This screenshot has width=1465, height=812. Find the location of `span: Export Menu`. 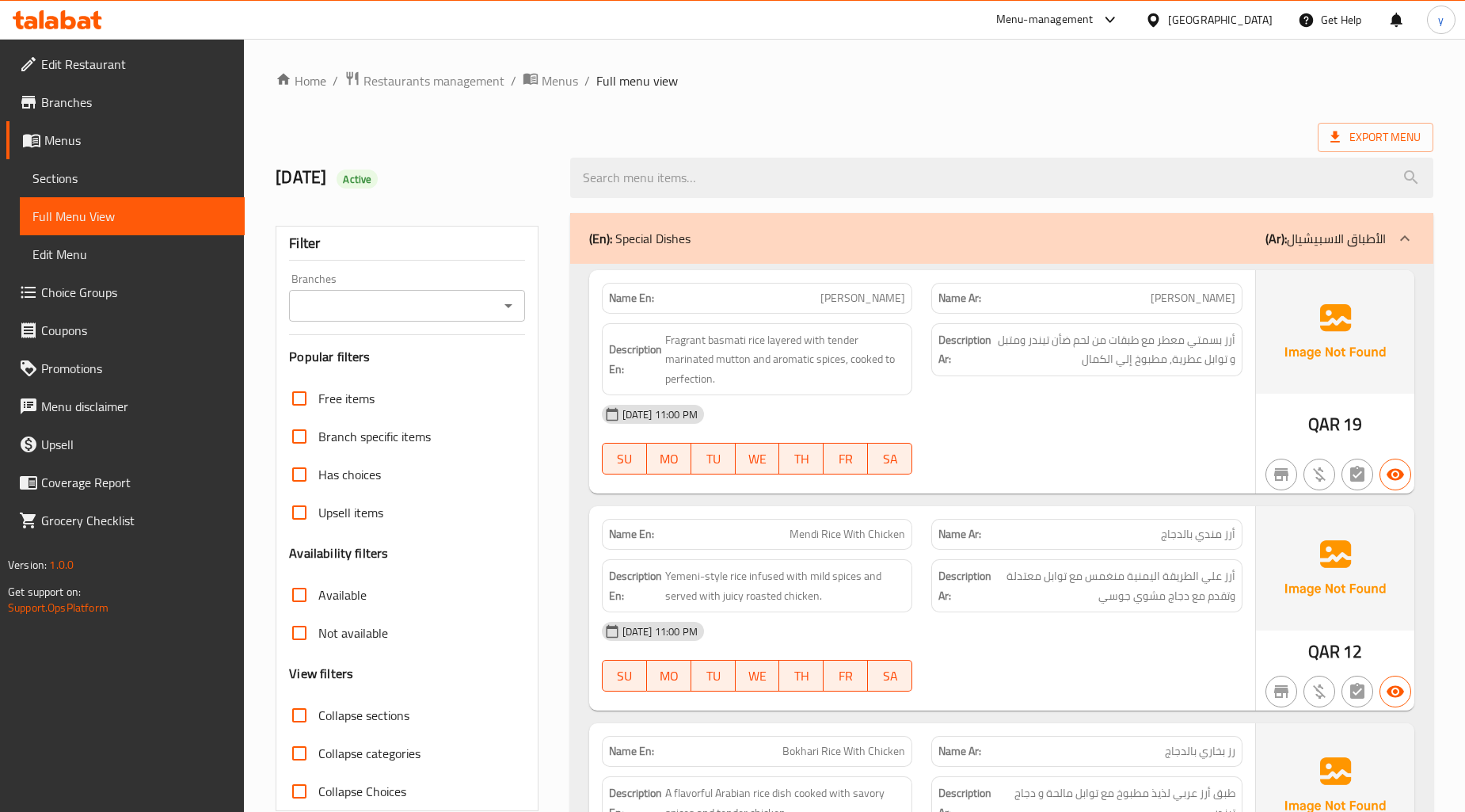

span: Export Menu is located at coordinates (1375, 137).